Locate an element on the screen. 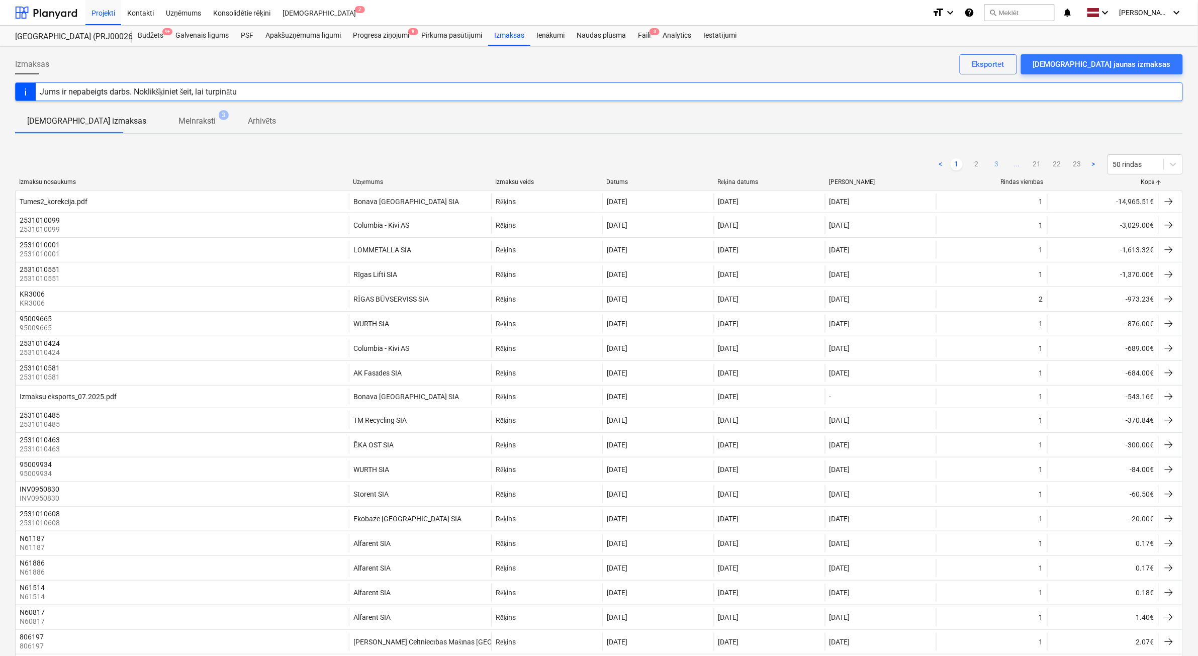  p: 2531010551 is located at coordinates (41, 279).